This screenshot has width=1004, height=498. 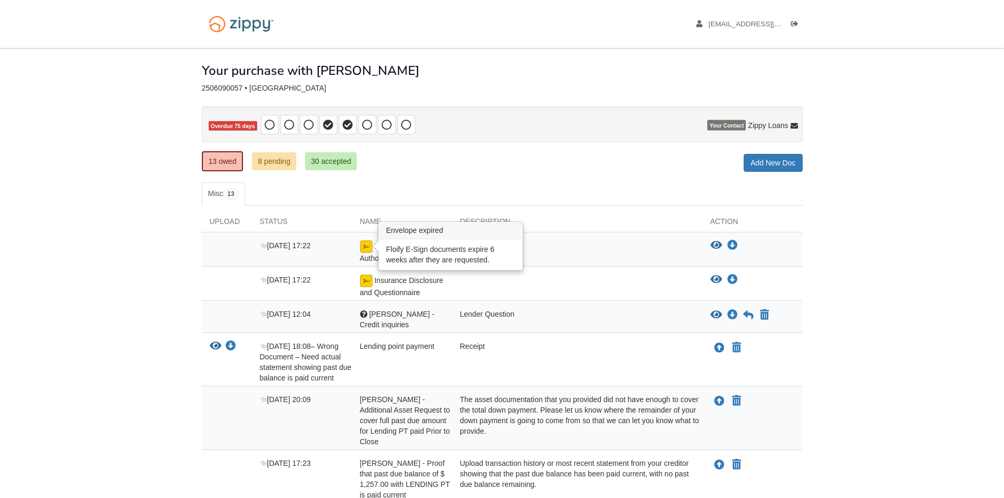 I want to click on div: Action, so click(x=753, y=224).